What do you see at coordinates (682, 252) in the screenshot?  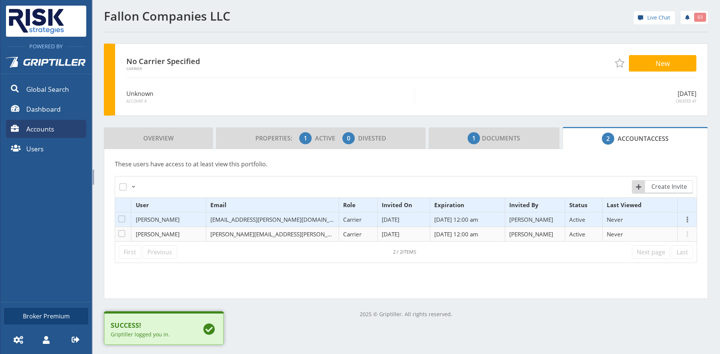 I see `a: Last` at bounding box center [682, 252].